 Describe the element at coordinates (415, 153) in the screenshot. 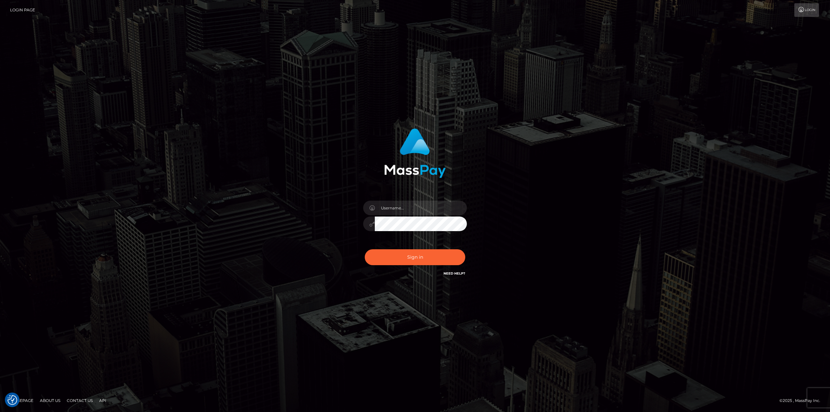

I see `img: MassPay Login` at that location.